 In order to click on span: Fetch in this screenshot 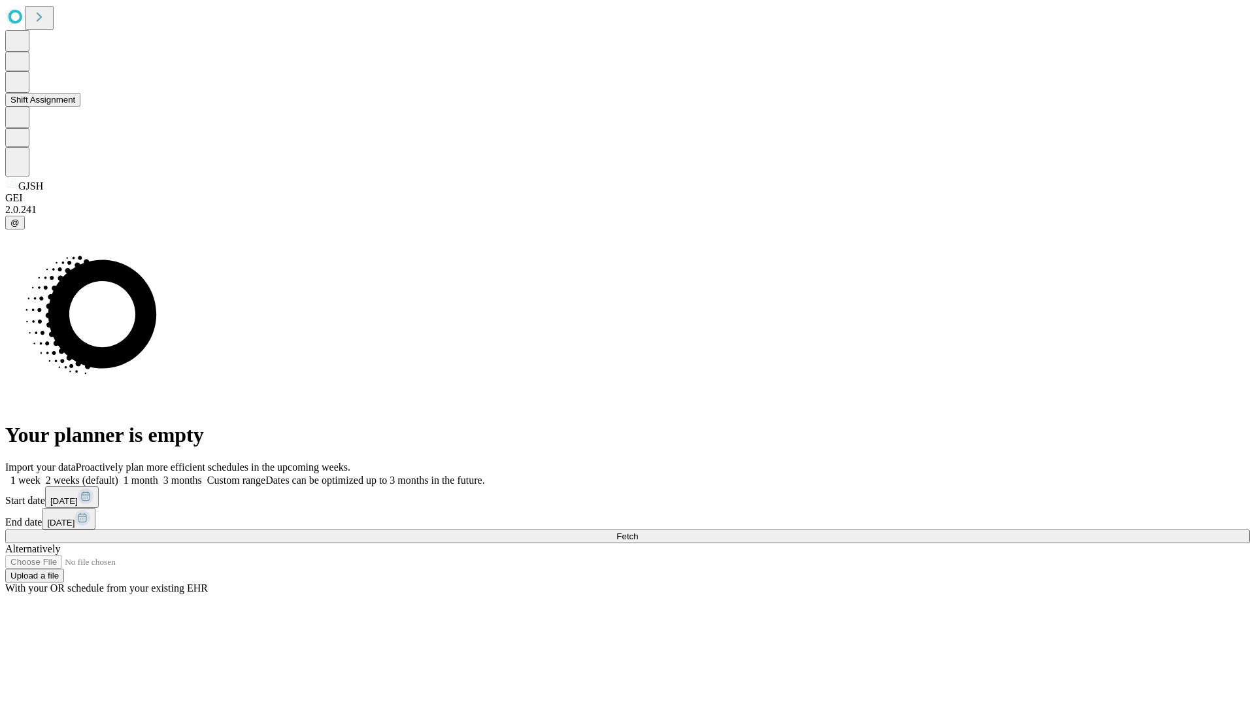, I will do `click(627, 536)`.